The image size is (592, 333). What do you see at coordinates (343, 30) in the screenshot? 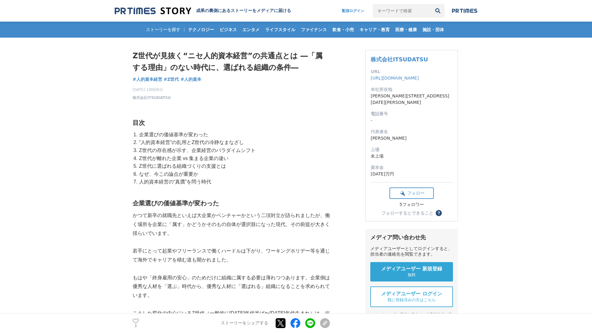
I see `a: 飲食・小売` at bounding box center [343, 30].